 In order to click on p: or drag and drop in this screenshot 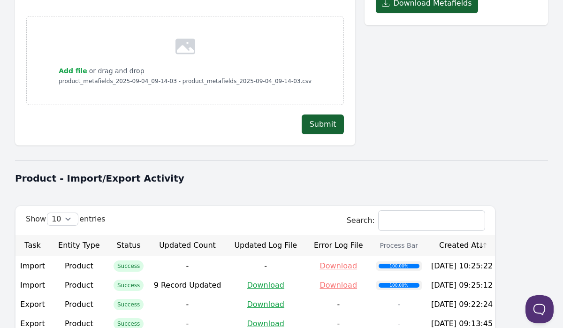, I will do `click(116, 71)`.